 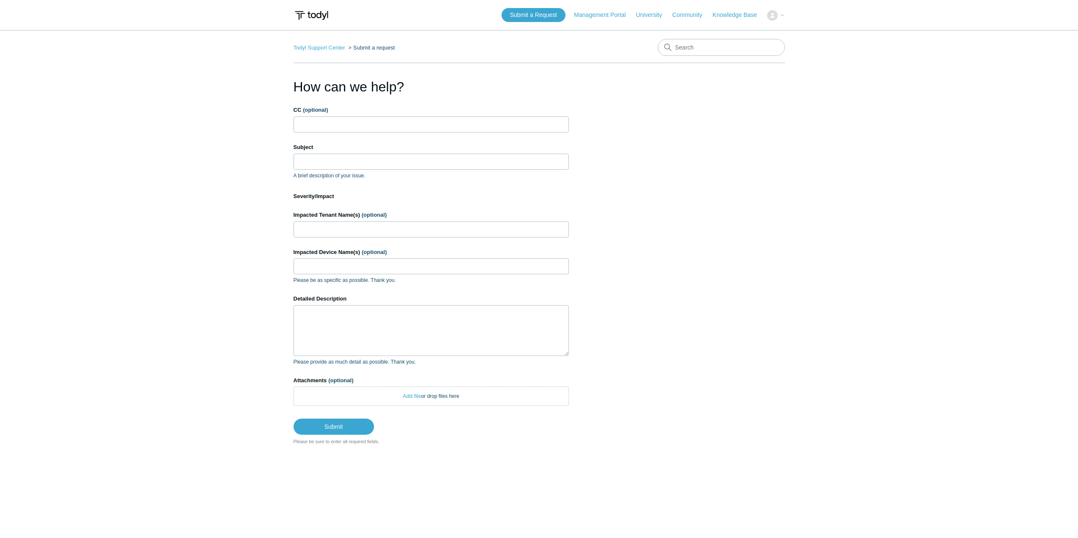 What do you see at coordinates (533, 15) in the screenshot?
I see `a: Submit a Request` at bounding box center [533, 15].